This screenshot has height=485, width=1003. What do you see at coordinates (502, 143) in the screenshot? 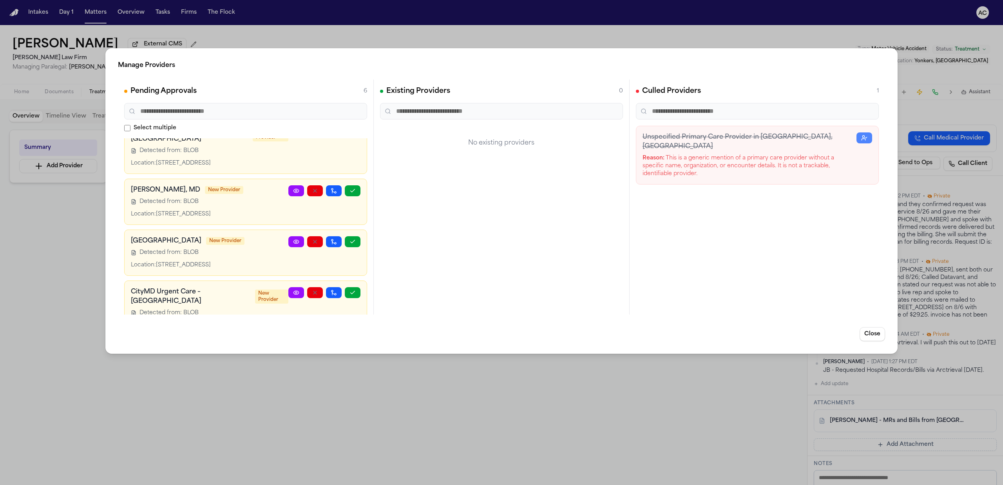
I see `div: No existing providers` at bounding box center [502, 143].